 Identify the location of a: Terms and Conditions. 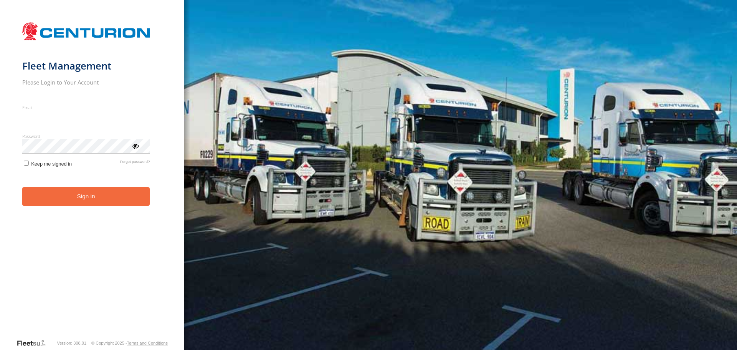
(147, 343).